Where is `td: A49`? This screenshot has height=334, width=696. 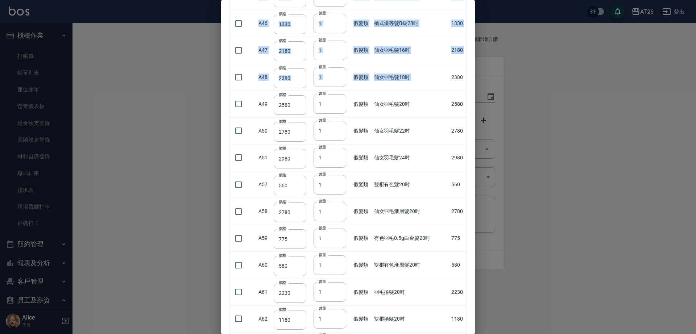
td: A49 is located at coordinates (264, 104).